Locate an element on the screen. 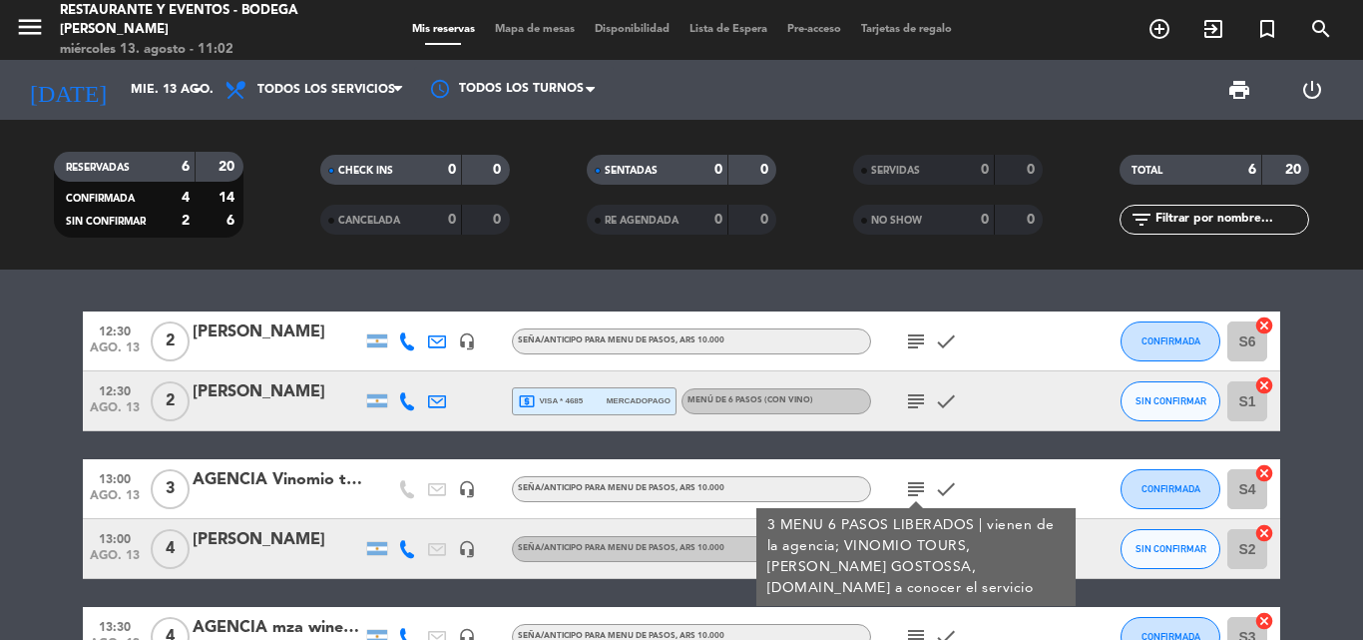  input: Filtrar por nombre... is located at coordinates (1231, 220).